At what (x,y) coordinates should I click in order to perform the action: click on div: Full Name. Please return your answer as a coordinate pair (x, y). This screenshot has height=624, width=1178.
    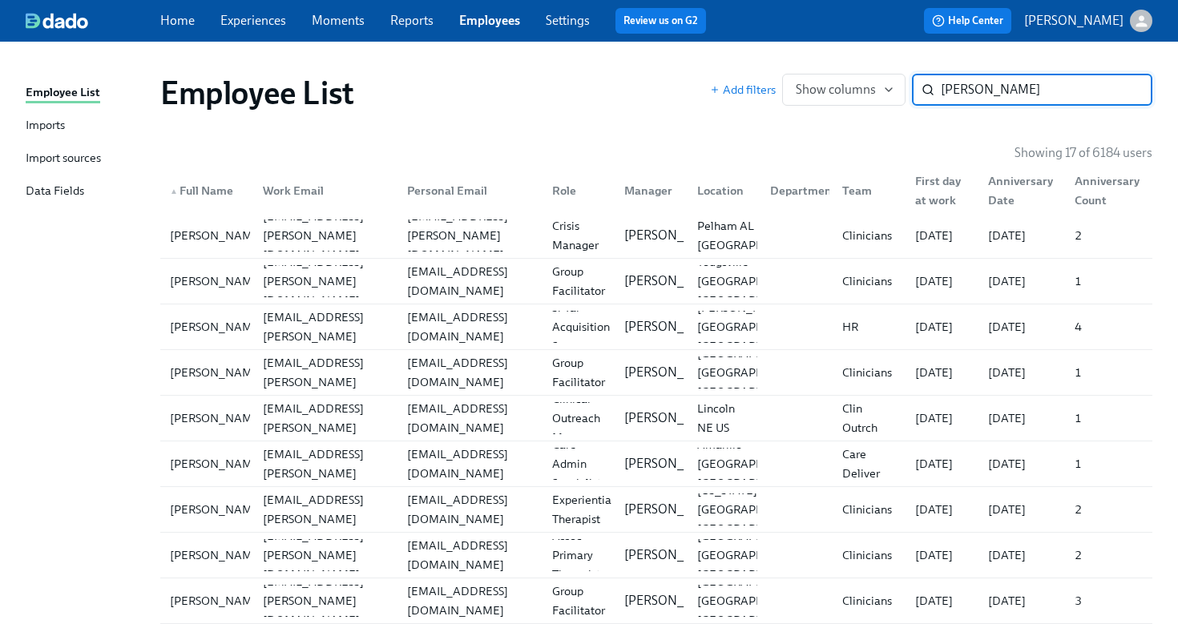
    Looking at the image, I should click on (207, 191).